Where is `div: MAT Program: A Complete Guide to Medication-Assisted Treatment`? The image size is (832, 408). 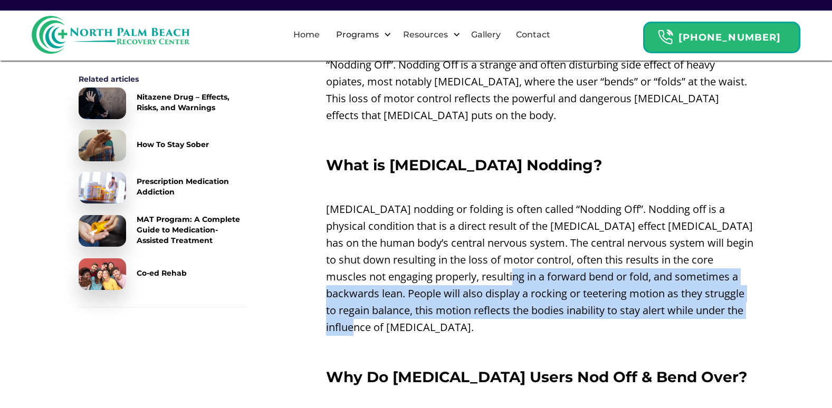
div: MAT Program: A Complete Guide to Medication-Assisted Treatment is located at coordinates (192, 230).